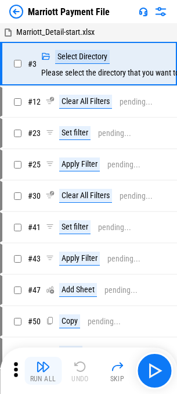 This screenshot has height=394, width=177. I want to click on span: # 23, so click(34, 133).